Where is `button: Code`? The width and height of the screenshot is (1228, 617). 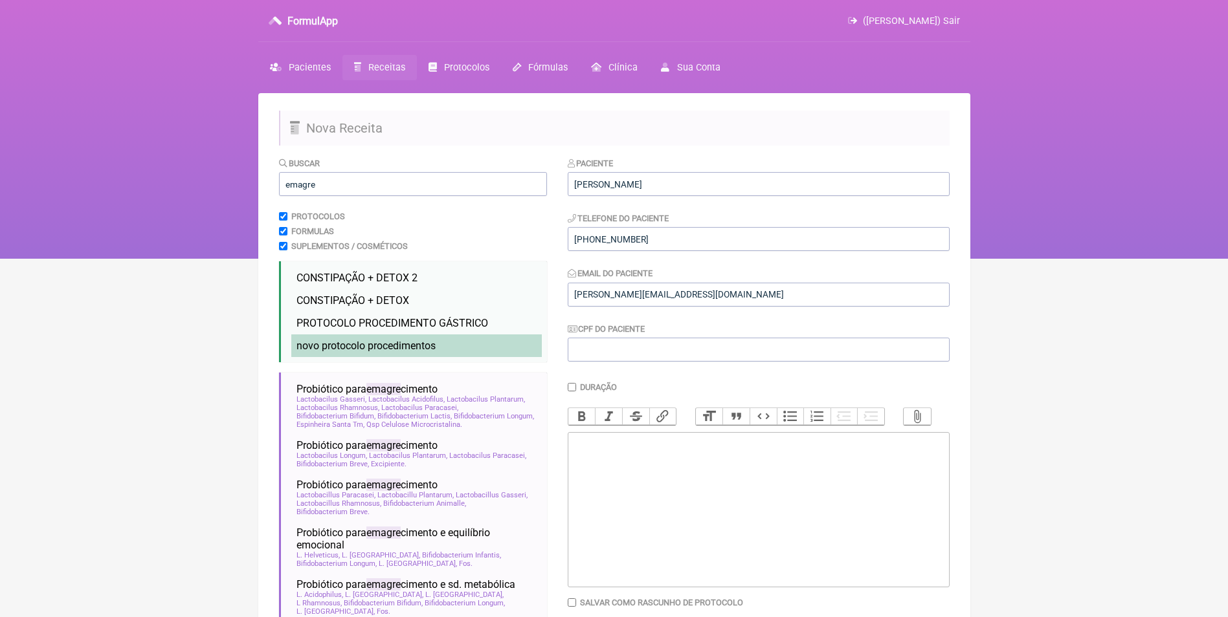
button: Code is located at coordinates (763, 417).